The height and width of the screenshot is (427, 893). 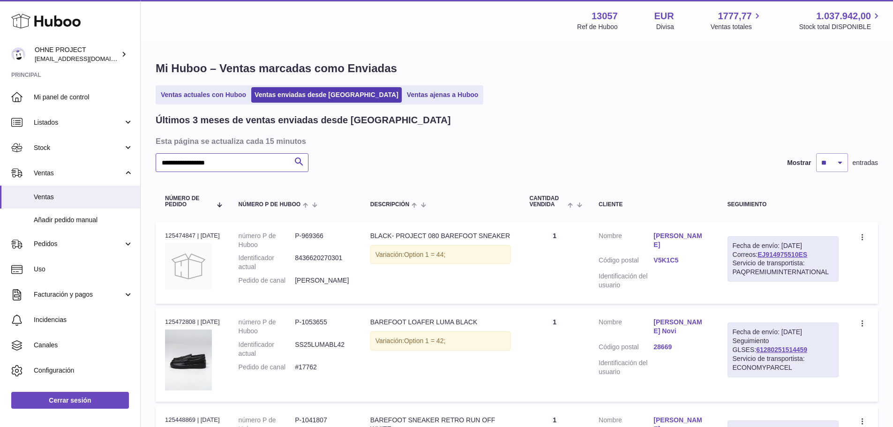 What do you see at coordinates (653, 204) in the screenshot?
I see `div: Cliente` at bounding box center [653, 204].